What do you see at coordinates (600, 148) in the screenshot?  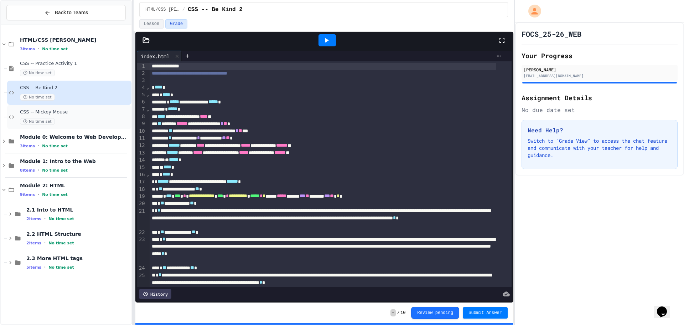 I see `p: Switch to "Grade View" to access the chat feature and communicate with your teacher for help and ...` at bounding box center [600, 148].